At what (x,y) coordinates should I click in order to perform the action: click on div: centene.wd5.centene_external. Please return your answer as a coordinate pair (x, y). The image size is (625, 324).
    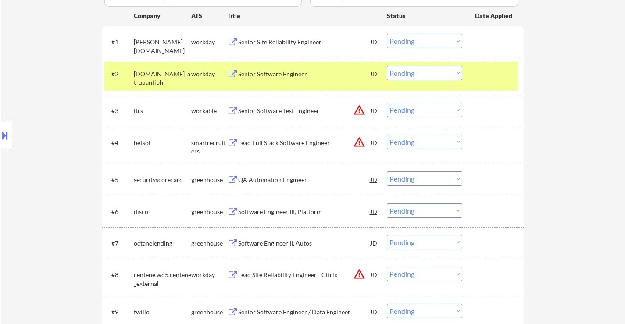
    Looking at the image, I should click on (162, 279).